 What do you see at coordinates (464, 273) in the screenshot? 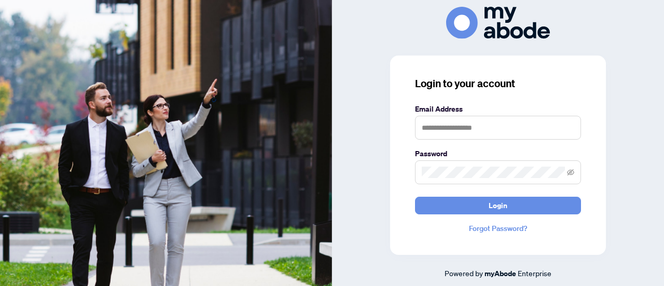
I see `span: Powered by` at bounding box center [464, 273].